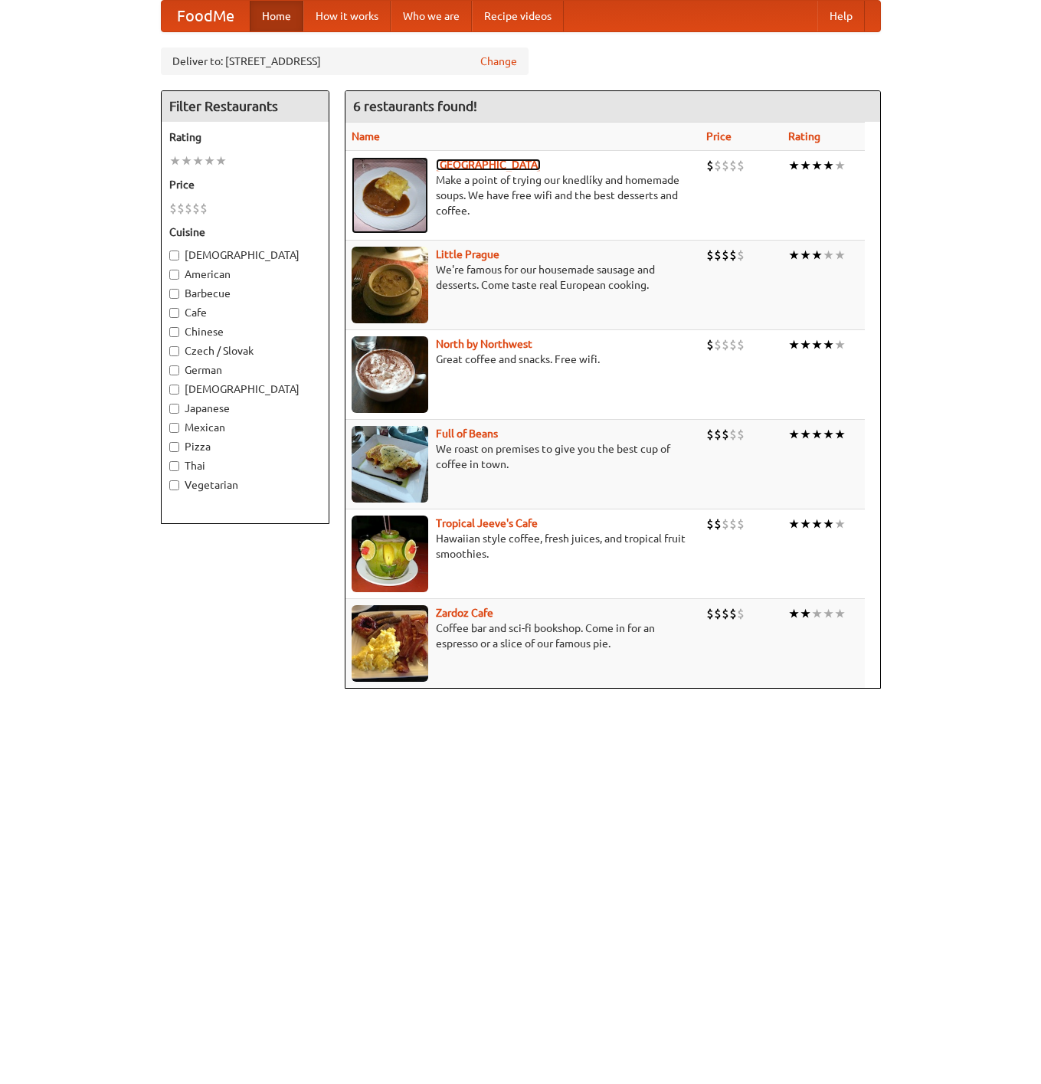 The width and height of the screenshot is (1041, 1084). I want to click on label: Barbecue, so click(245, 293).